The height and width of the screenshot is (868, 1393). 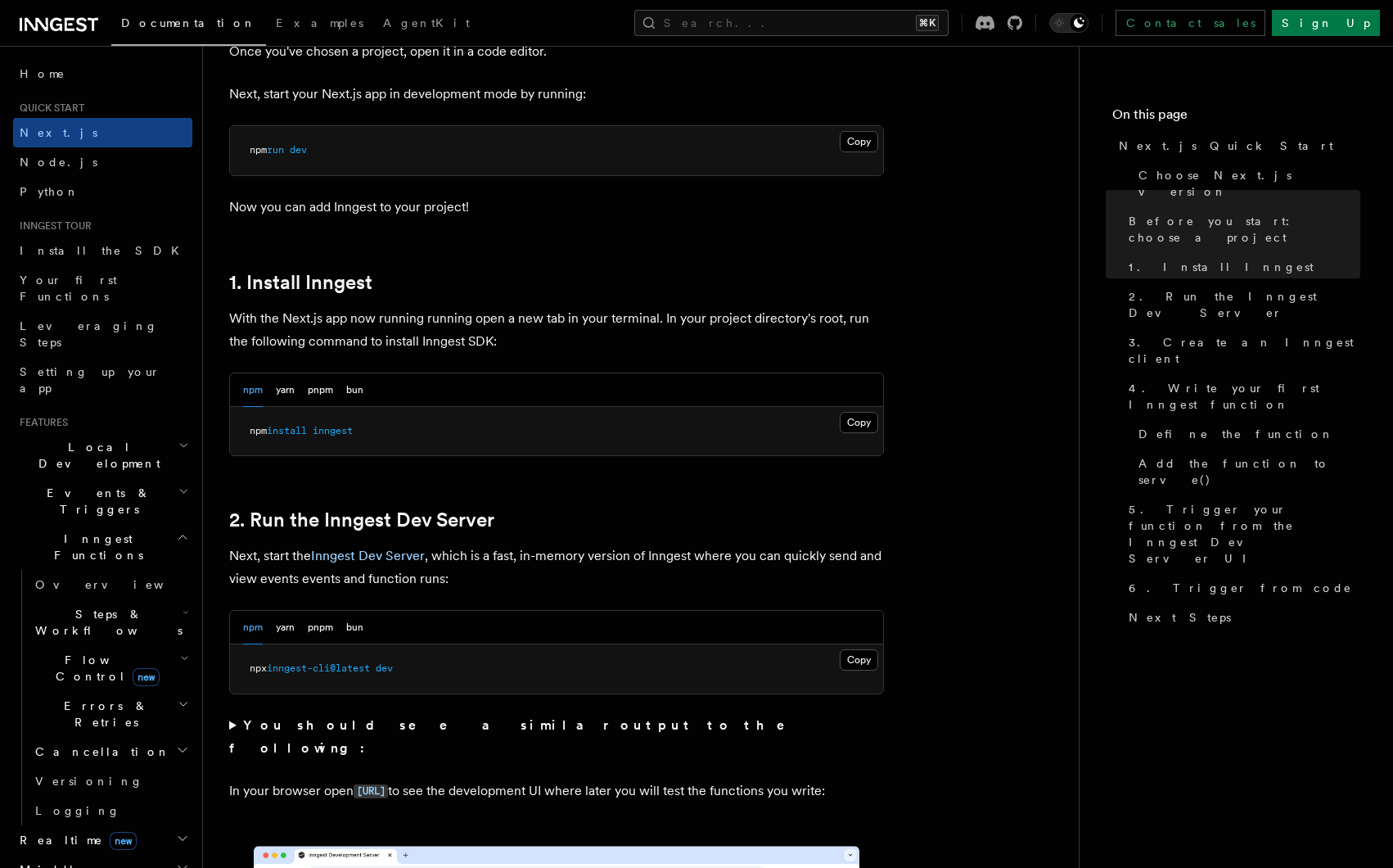 What do you see at coordinates (427, 23) in the screenshot?
I see `span: AgentKit` at bounding box center [427, 23].